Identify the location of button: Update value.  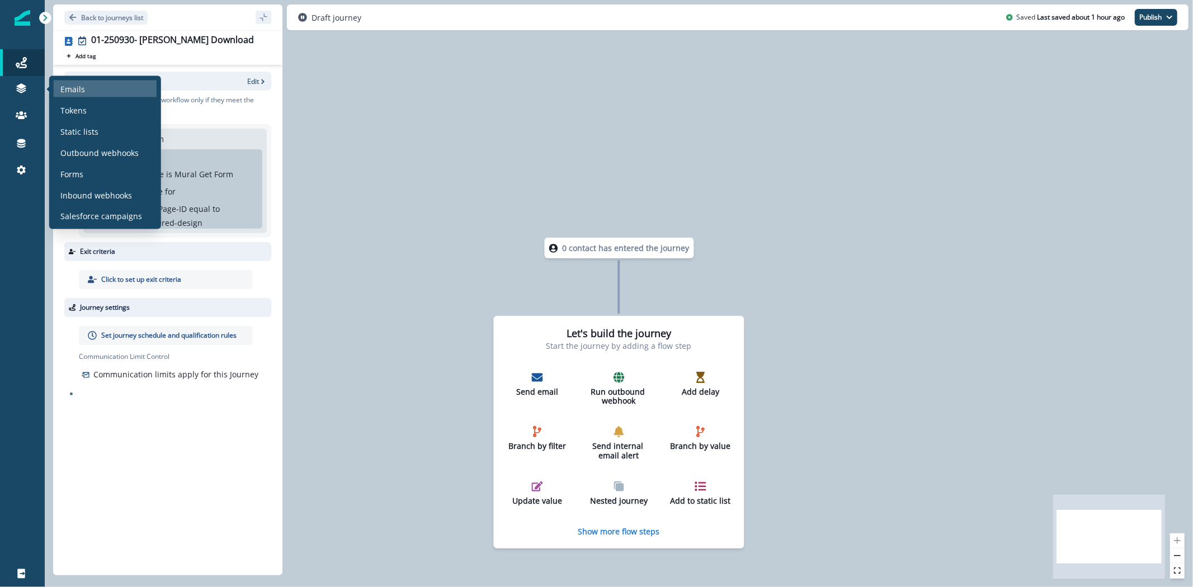
(538, 493).